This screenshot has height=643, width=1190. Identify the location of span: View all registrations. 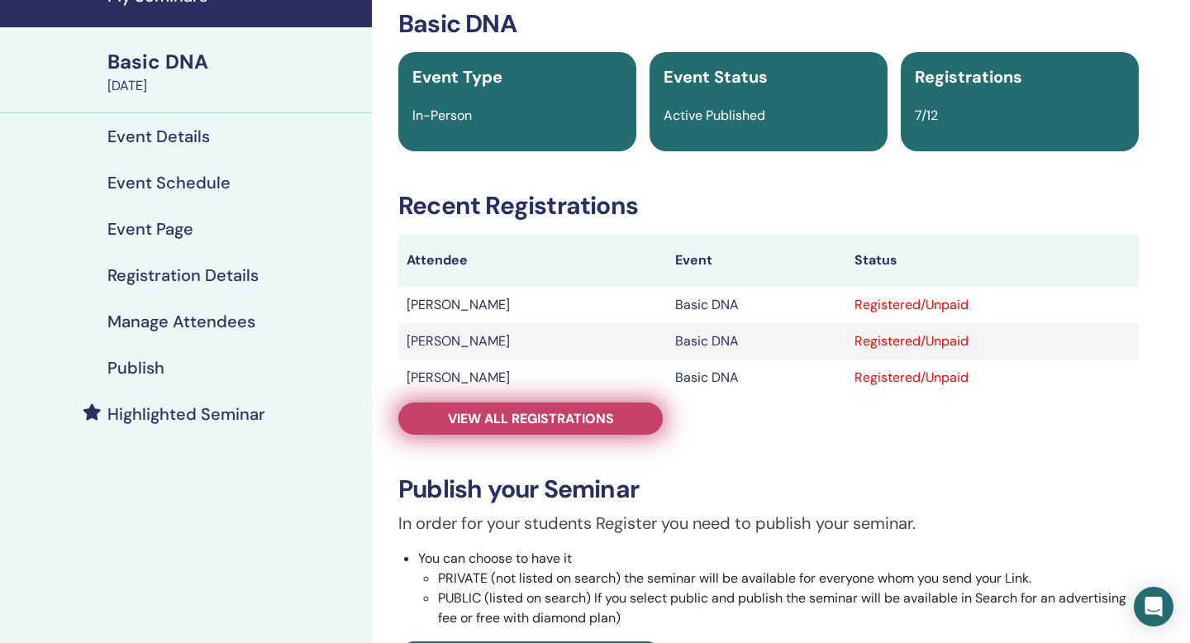
(531, 418).